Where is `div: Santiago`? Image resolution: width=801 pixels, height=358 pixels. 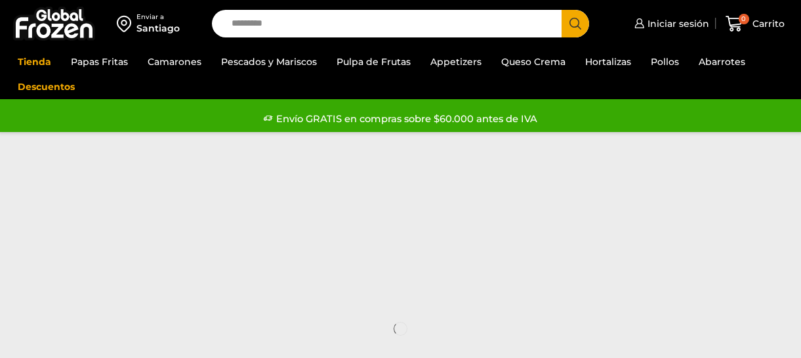 div: Santiago is located at coordinates (158, 28).